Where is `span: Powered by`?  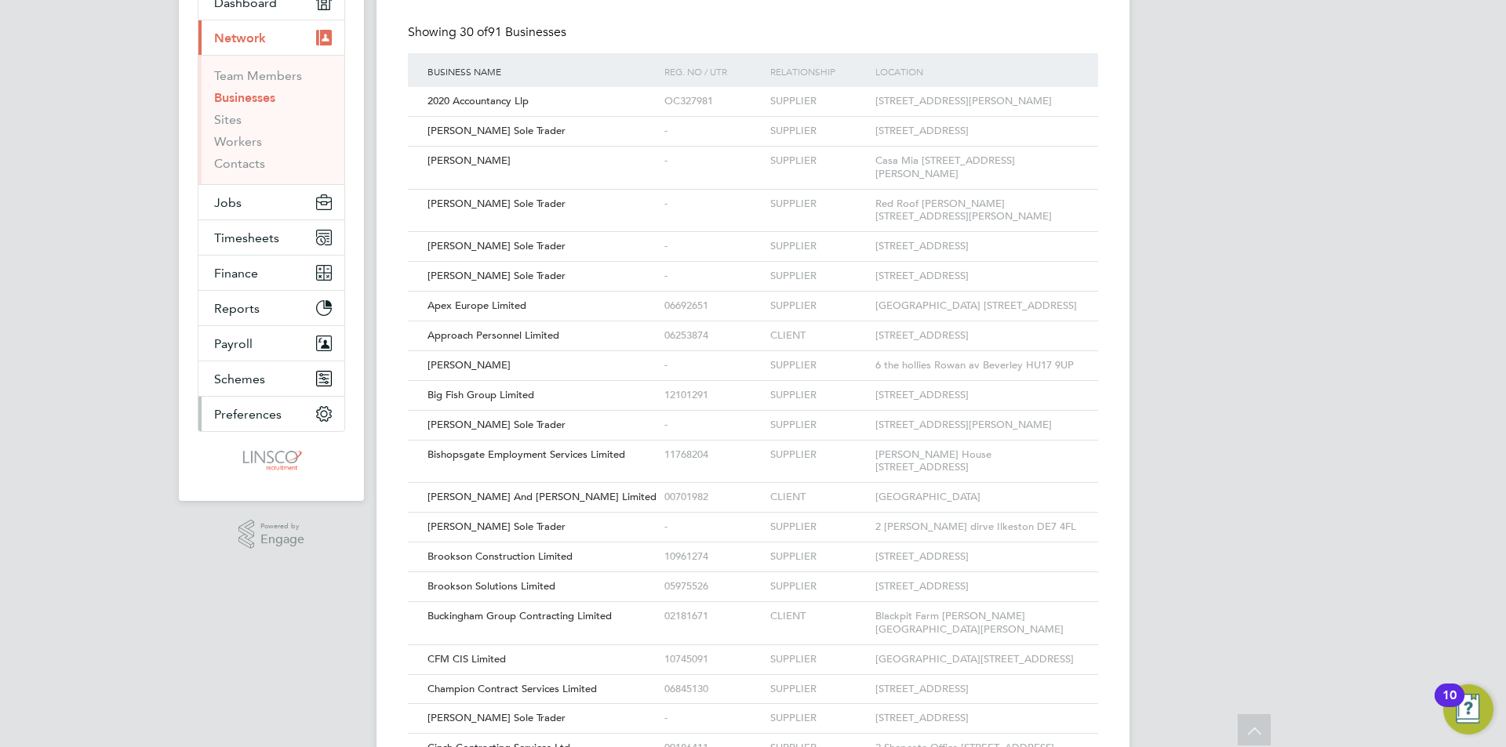 span: Powered by is located at coordinates (282, 526).